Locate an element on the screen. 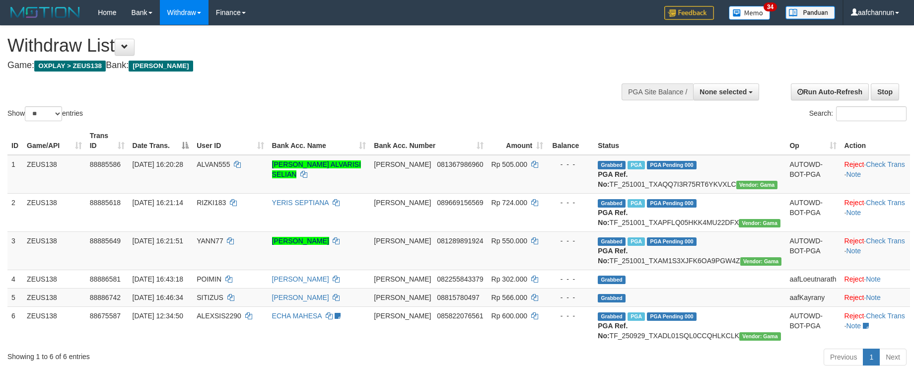  span: 88885618 is located at coordinates (105, 202).